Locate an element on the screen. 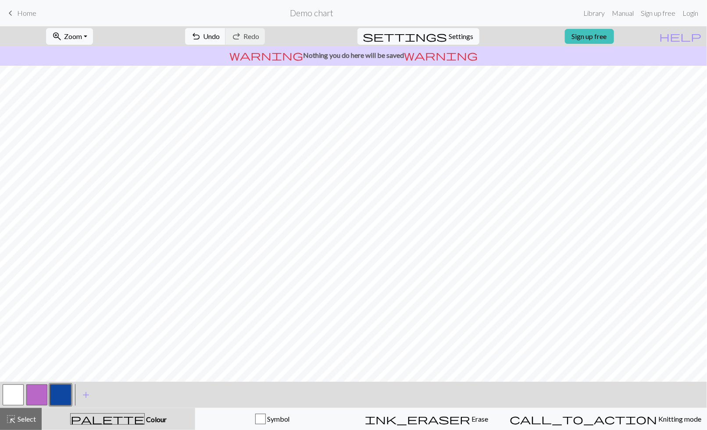 Image resolution: width=707 pixels, height=430 pixels. span: undo is located at coordinates (196, 36).